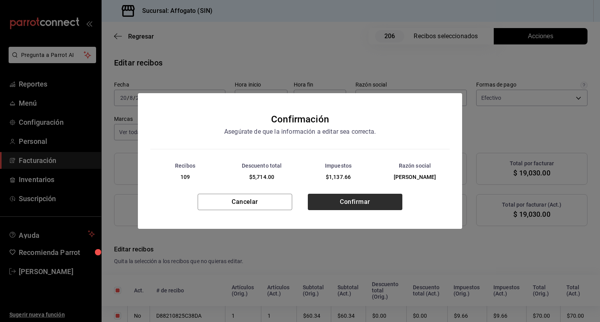 This screenshot has width=600, height=322. Describe the element at coordinates (300, 132) in the screenshot. I see `div: Asegúrate de que la información a editar sea correcta.` at that location.